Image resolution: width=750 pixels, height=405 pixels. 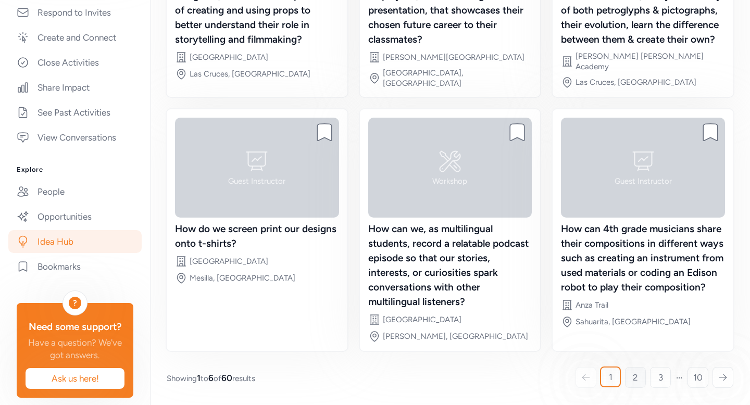 I want to click on a: See Past Activities, so click(x=75, y=112).